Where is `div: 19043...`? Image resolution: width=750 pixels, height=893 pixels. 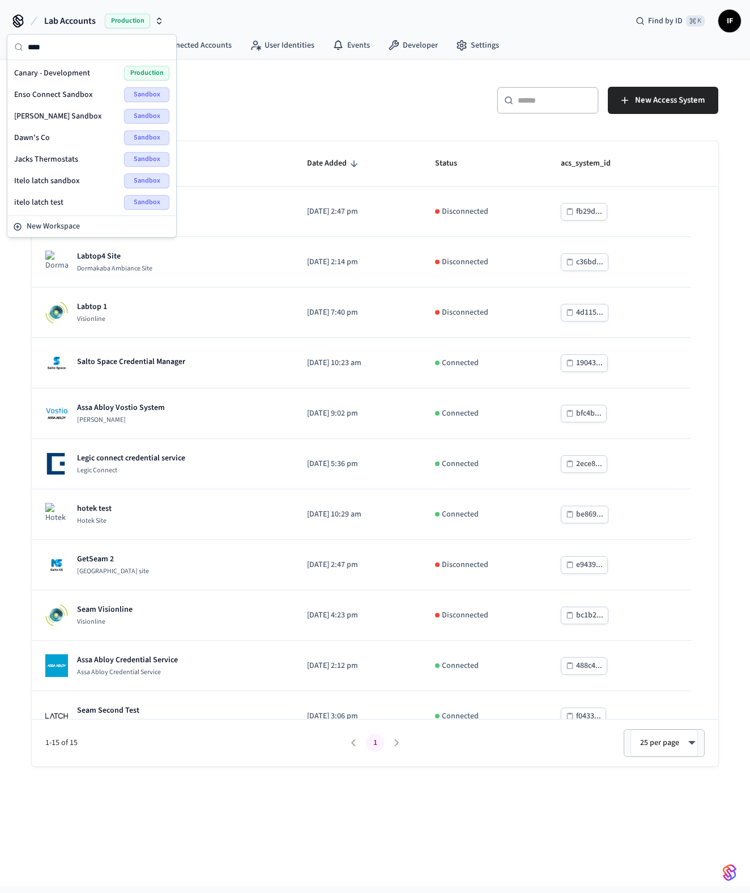
div: 19043... is located at coordinates (589, 363).